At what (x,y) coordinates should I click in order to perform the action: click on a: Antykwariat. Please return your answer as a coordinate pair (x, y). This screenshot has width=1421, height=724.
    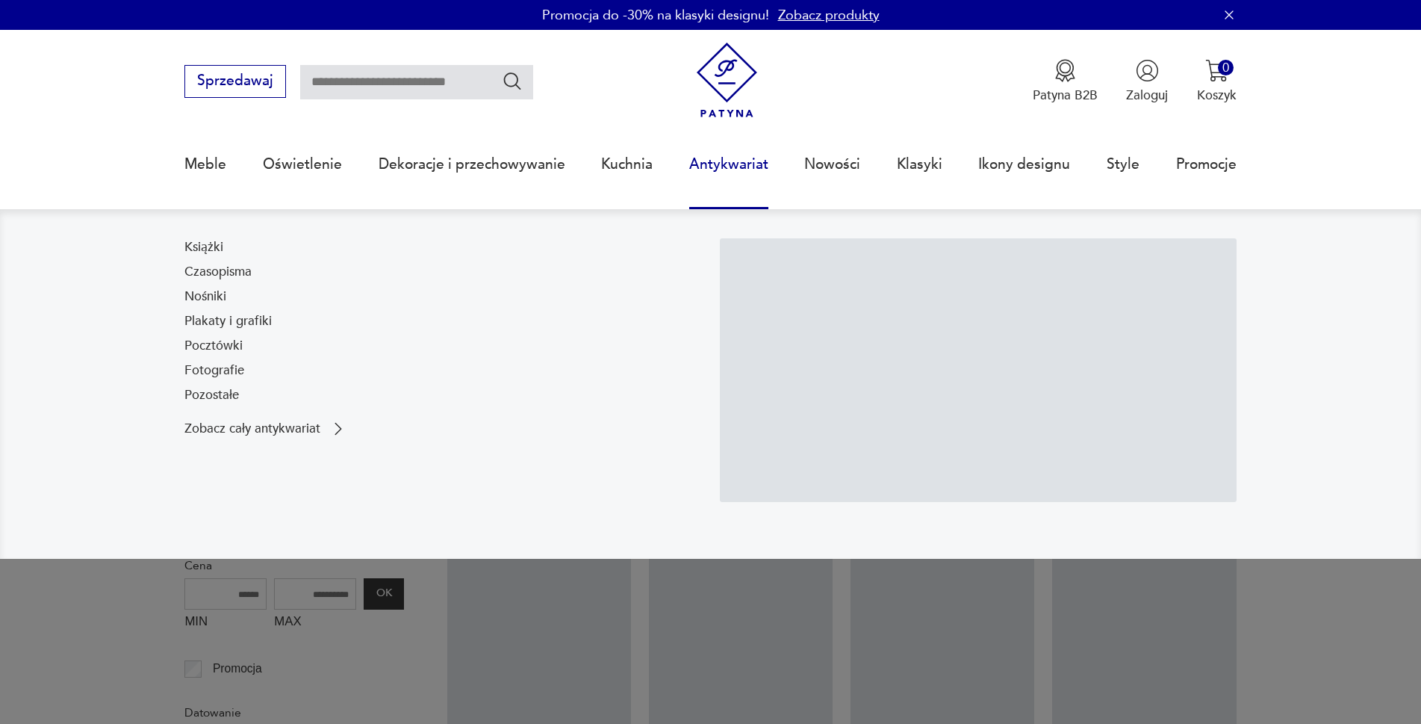
    Looking at the image, I should click on (729, 164).